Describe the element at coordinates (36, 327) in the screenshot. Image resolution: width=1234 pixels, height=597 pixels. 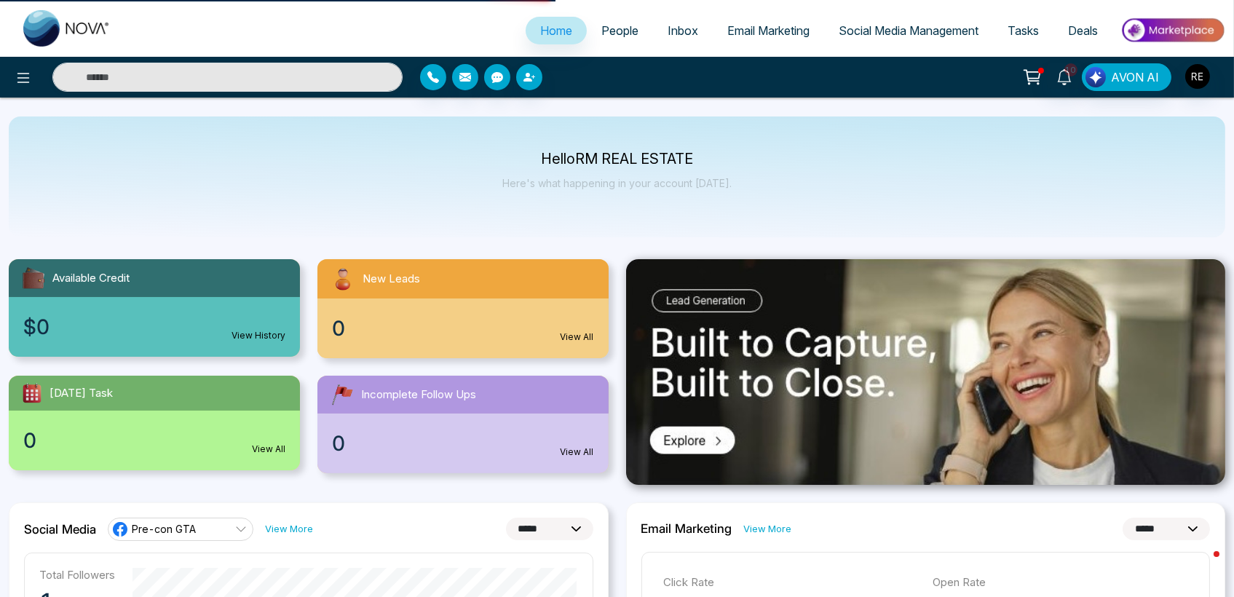
I see `span: $0` at that location.